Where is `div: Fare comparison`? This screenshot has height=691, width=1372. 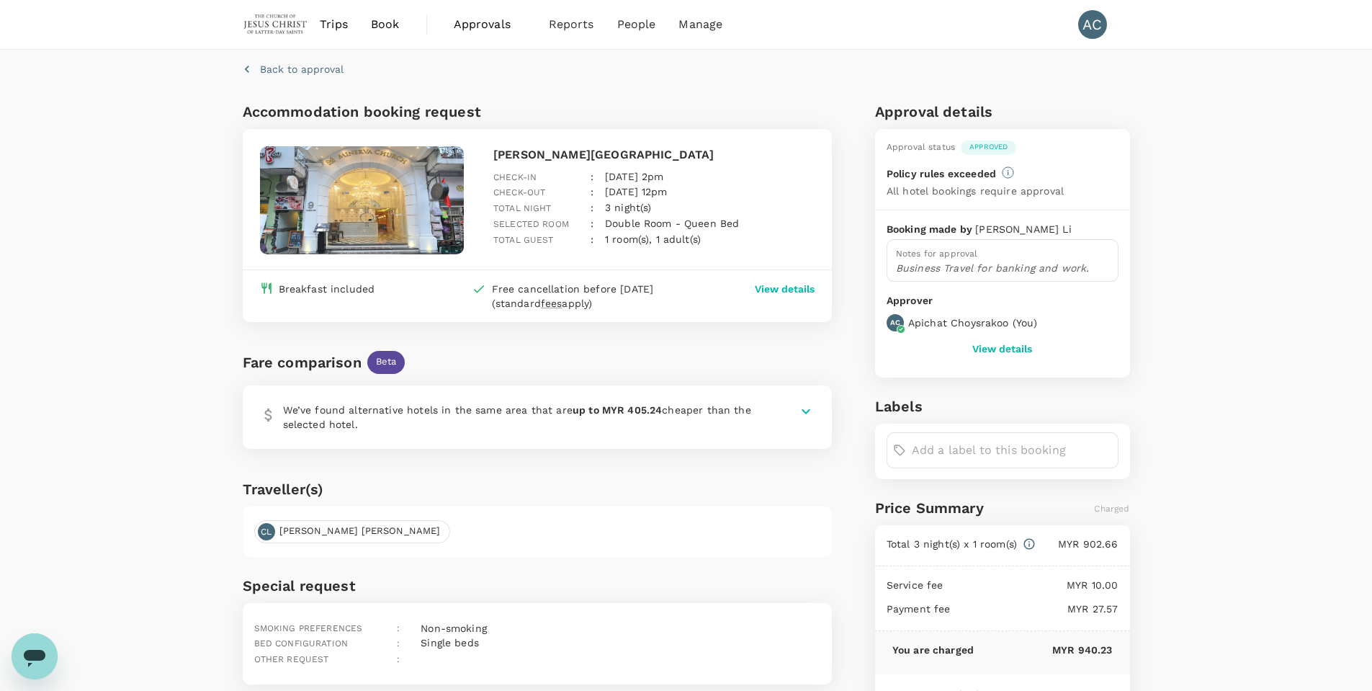 div: Fare comparison is located at coordinates (302, 362).